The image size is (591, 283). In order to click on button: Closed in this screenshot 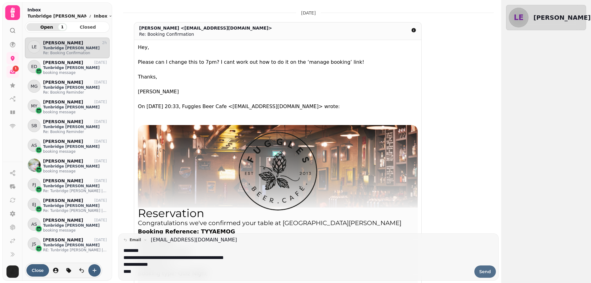, I will do `click(88, 27)`.